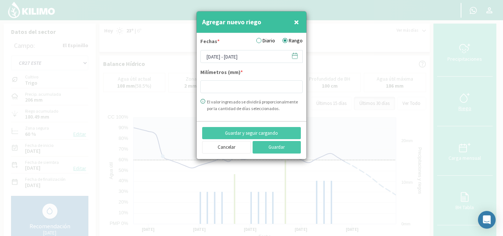 This screenshot has height=236, width=503. I want to click on button: Guardar y seguir cargando, so click(251, 133).